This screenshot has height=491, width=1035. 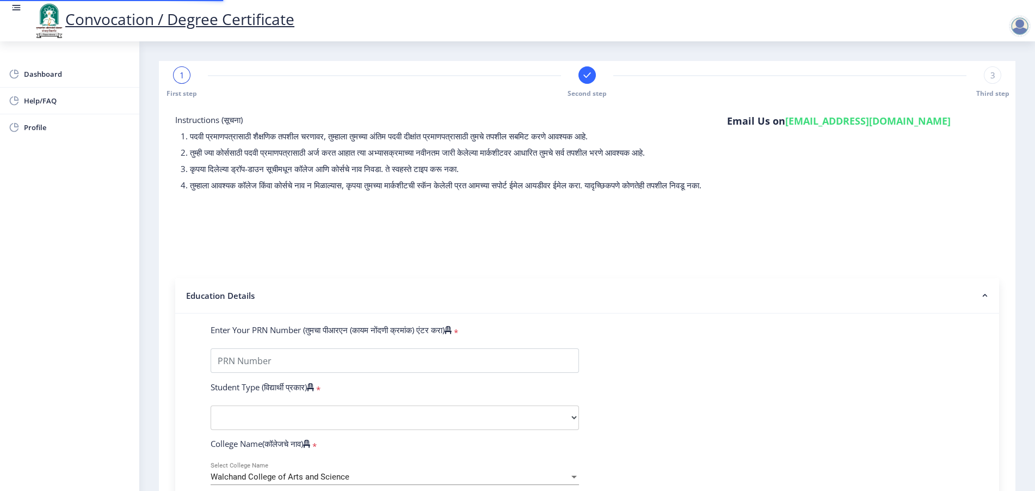 What do you see at coordinates (163, 19) in the screenshot?
I see `a: Convocation / Degree Certificate` at bounding box center [163, 19].